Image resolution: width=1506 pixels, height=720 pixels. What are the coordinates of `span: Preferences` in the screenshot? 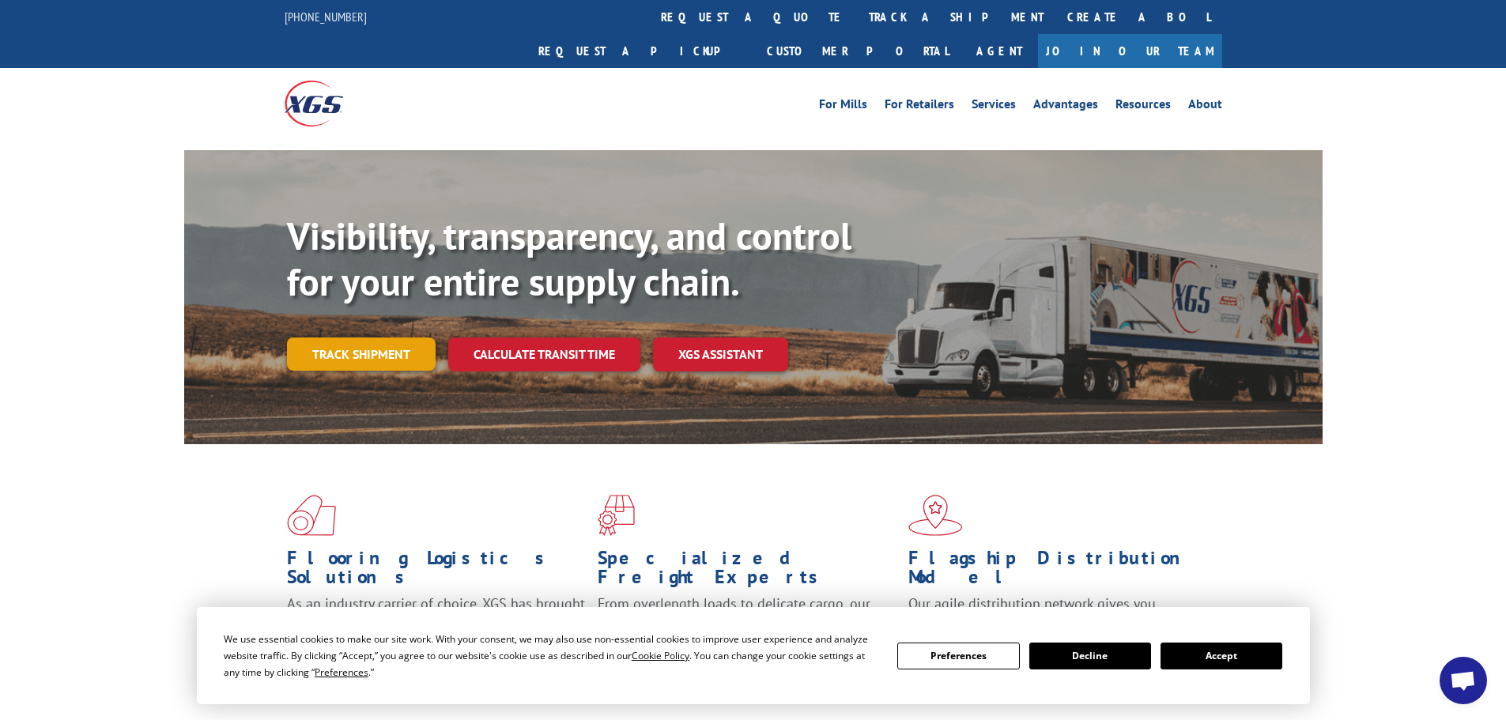 It's located at (341, 672).